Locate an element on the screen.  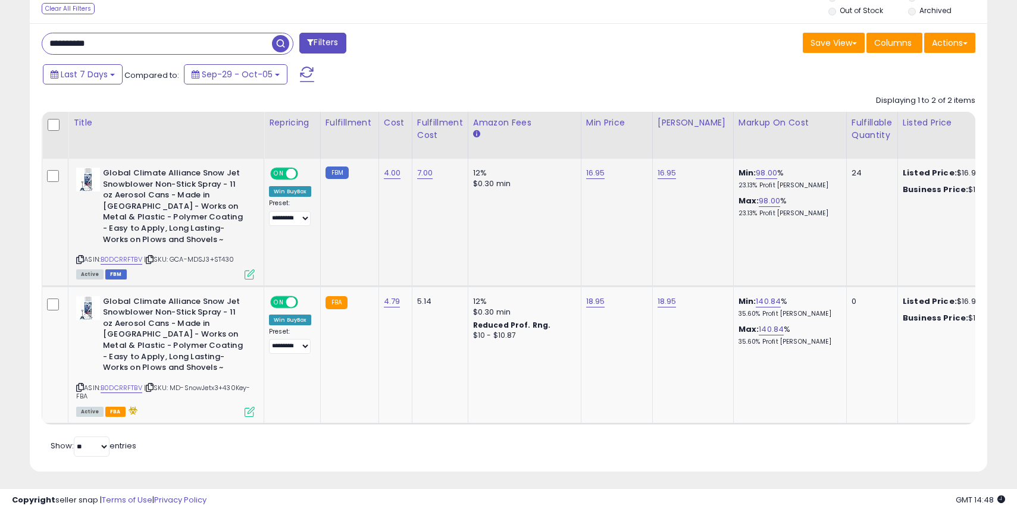
label: Out of Stock is located at coordinates (861, 10).